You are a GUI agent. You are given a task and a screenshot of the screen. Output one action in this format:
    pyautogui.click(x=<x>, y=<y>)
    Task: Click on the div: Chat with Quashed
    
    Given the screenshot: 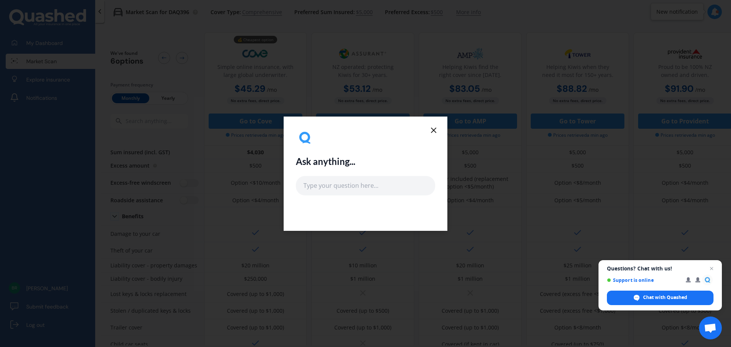 What is the action you would take?
    pyautogui.click(x=661, y=298)
    